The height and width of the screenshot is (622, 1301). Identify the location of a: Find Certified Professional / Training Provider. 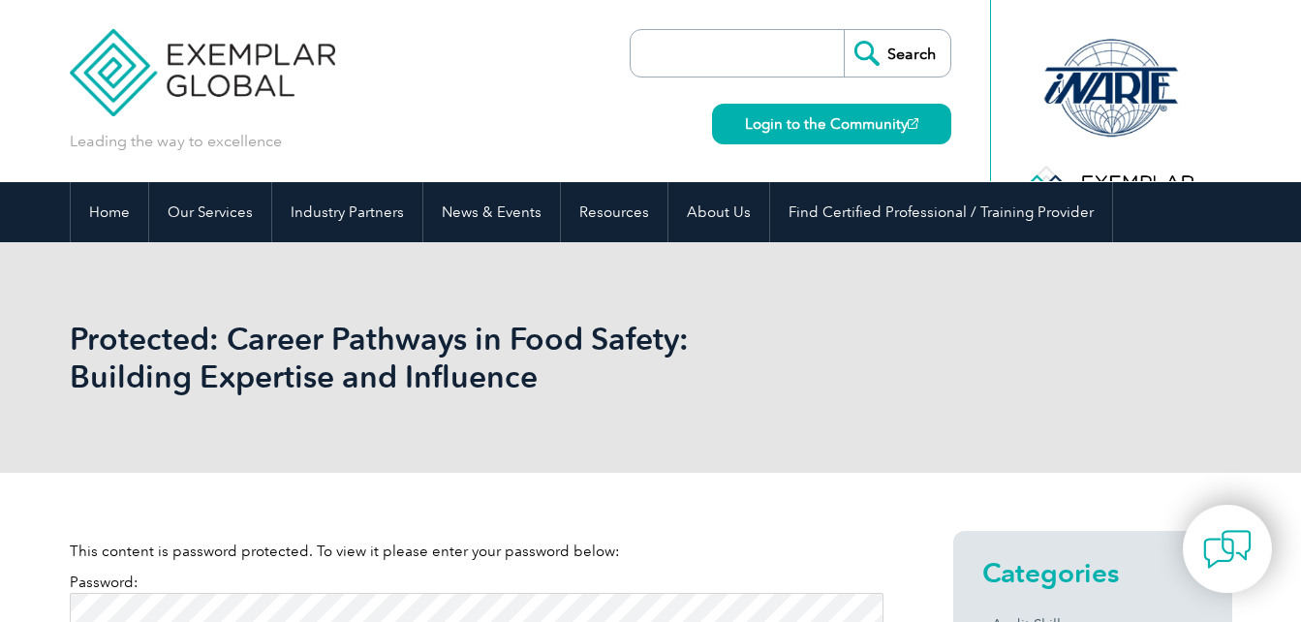
(940, 212).